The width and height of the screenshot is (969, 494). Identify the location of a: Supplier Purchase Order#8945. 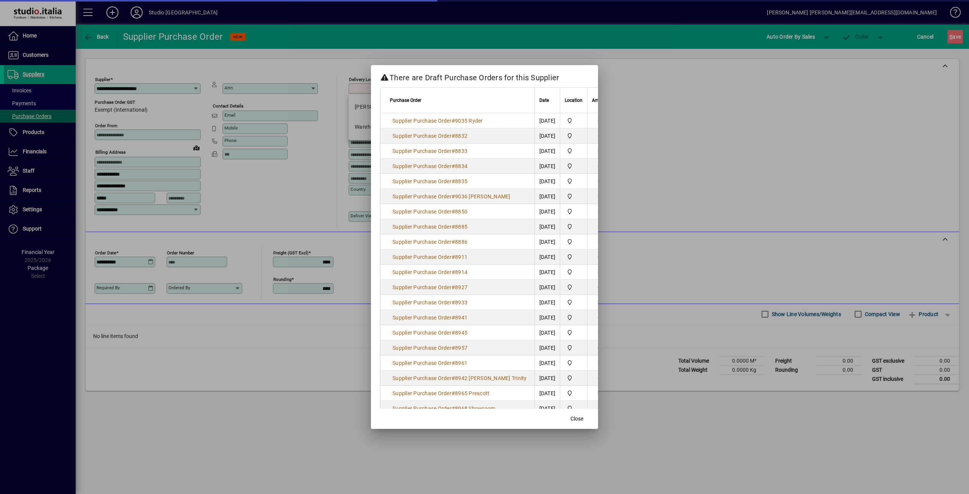
(430, 333).